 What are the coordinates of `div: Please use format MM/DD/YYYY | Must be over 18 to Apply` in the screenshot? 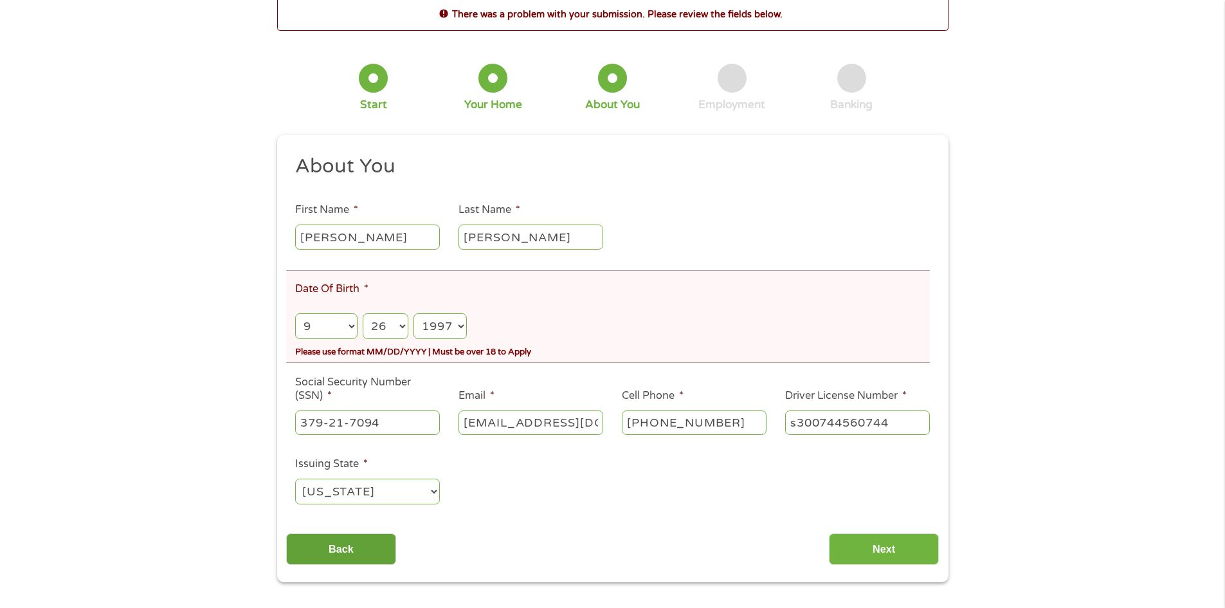 It's located at (612, 350).